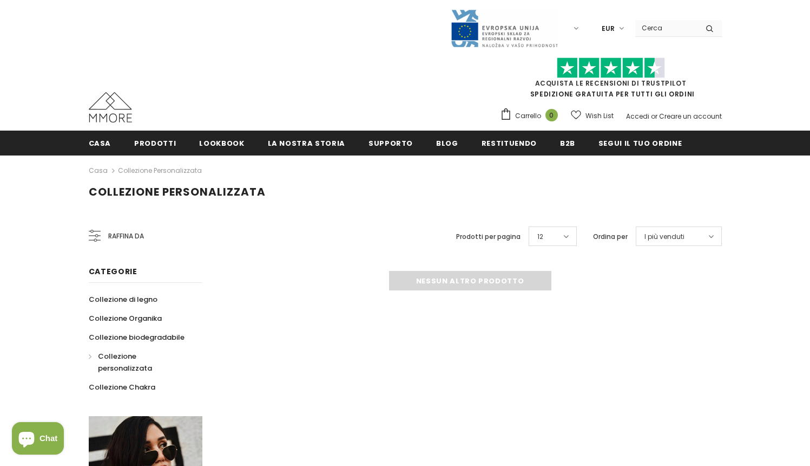  What do you see at coordinates (638, 116) in the screenshot?
I see `a: Accedi` at bounding box center [638, 116].